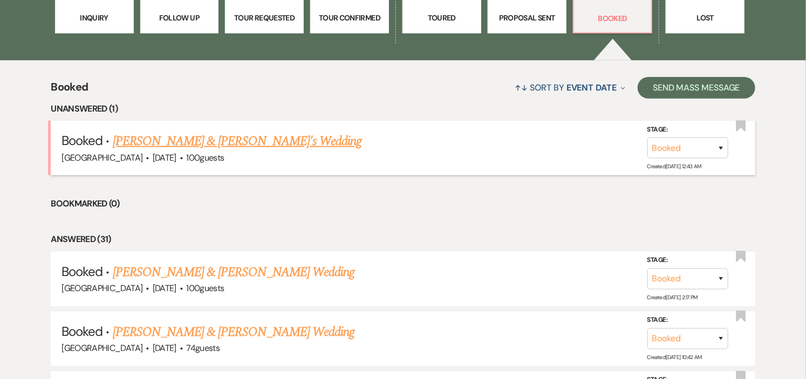 Image resolution: width=806 pixels, height=379 pixels. Describe the element at coordinates (442, 18) in the screenshot. I see `p: Toured` at that location.